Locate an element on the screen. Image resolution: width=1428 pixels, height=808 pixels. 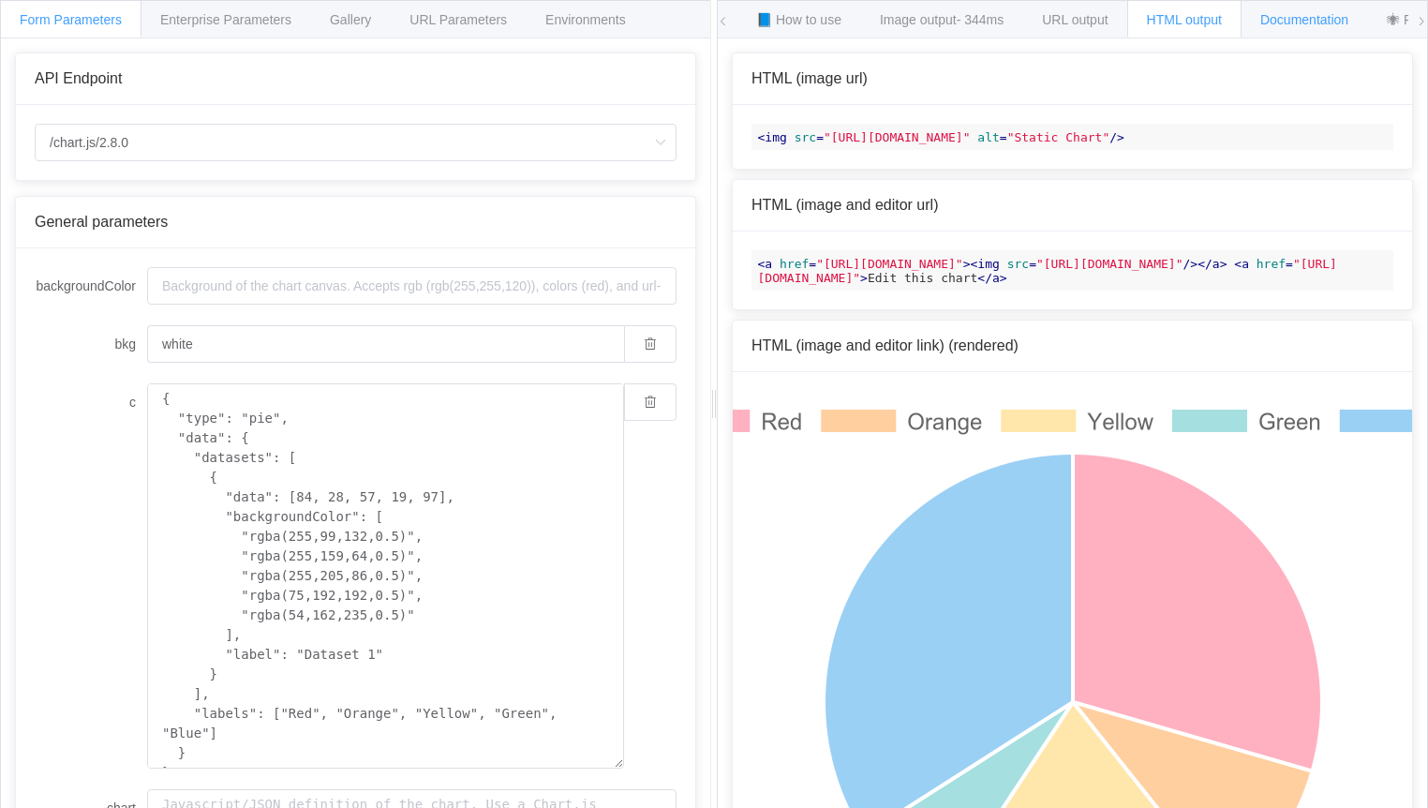
span: 📘 How to use is located at coordinates (798, 20).